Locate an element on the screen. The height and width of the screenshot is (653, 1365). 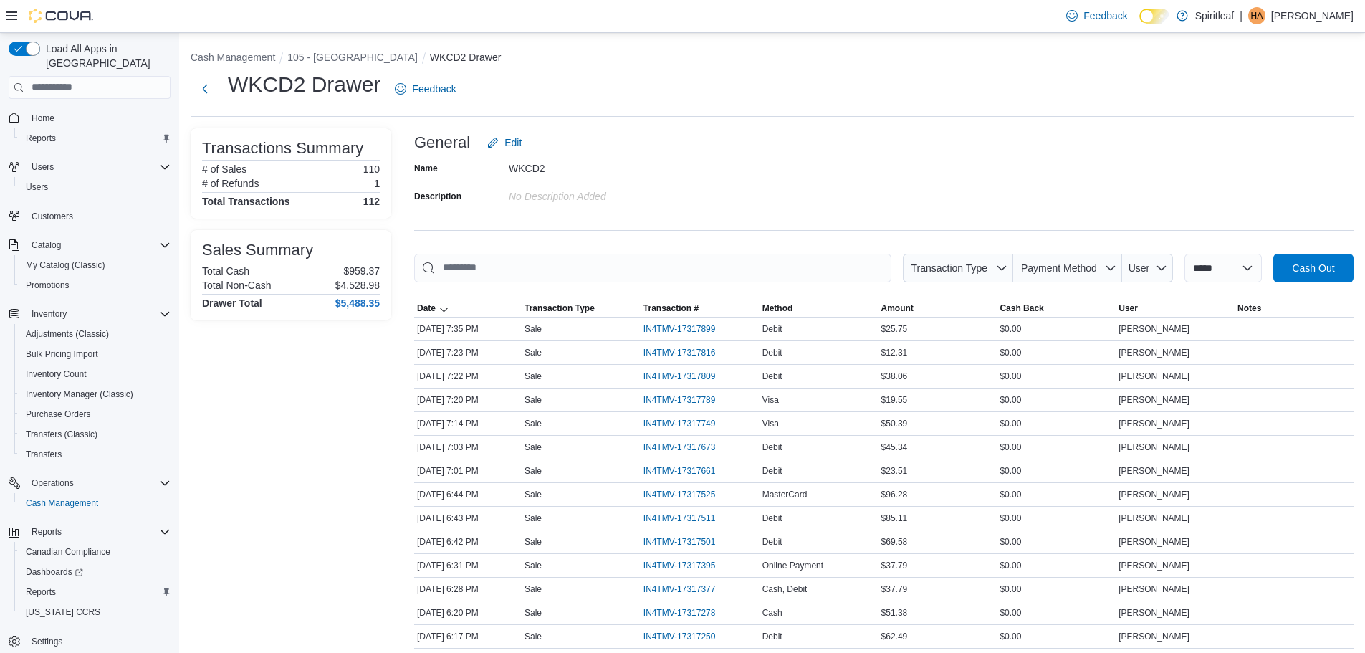
span: Transaction Type is located at coordinates (949, 268).